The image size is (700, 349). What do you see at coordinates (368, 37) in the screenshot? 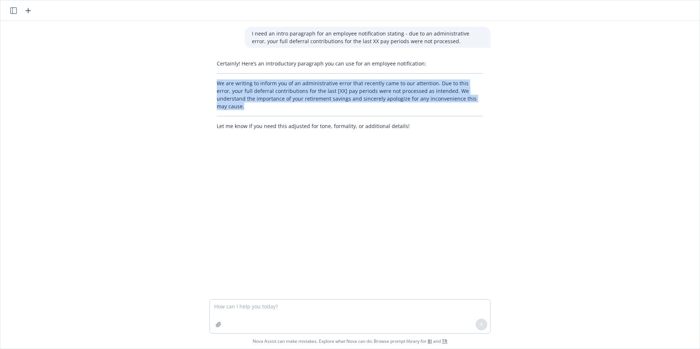
I see `p: I need an intro paragraph for an employee notification stating - due to an administrative error, ...` at bounding box center [368, 37].